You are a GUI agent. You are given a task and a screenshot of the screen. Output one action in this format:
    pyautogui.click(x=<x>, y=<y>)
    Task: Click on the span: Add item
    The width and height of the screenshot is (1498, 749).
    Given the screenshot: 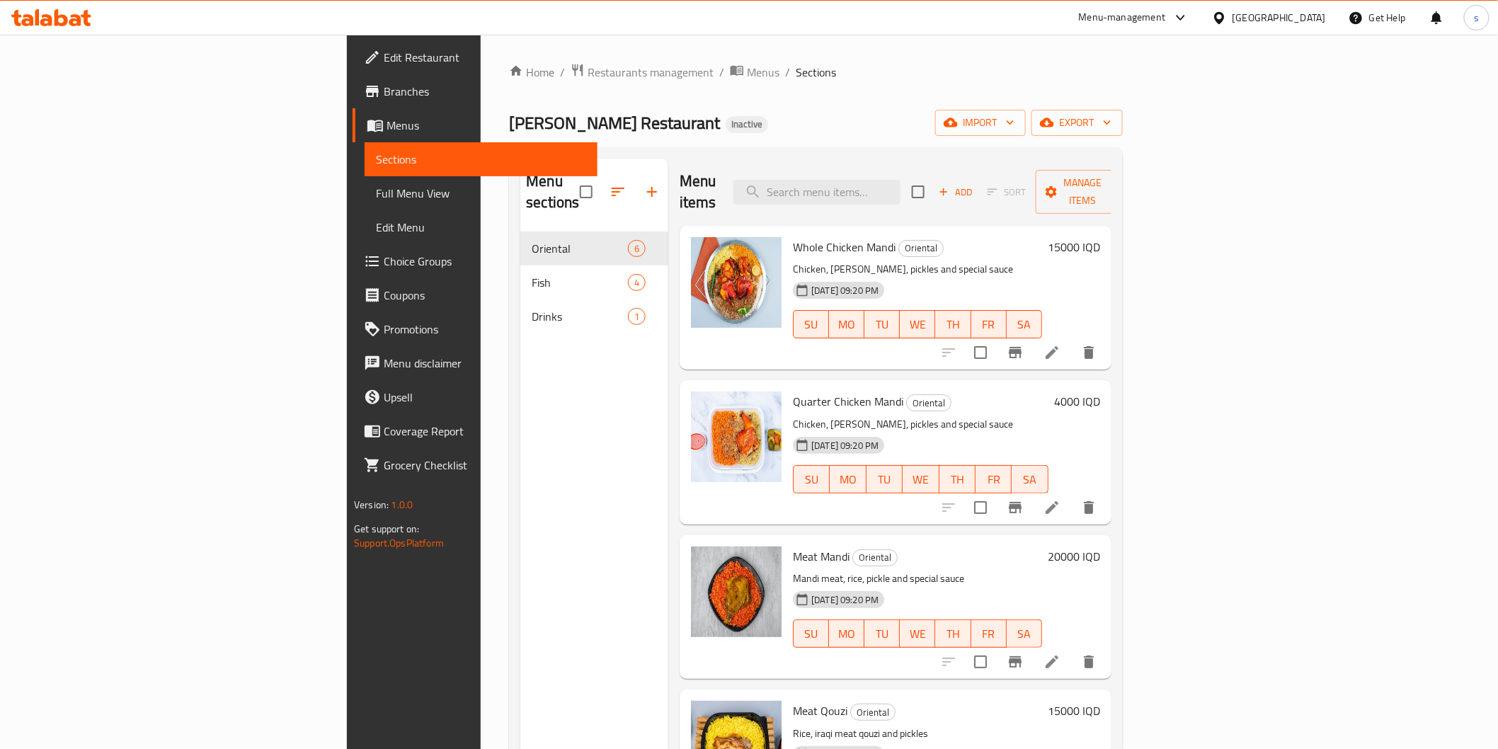 What is the action you would take?
    pyautogui.click(x=956, y=192)
    